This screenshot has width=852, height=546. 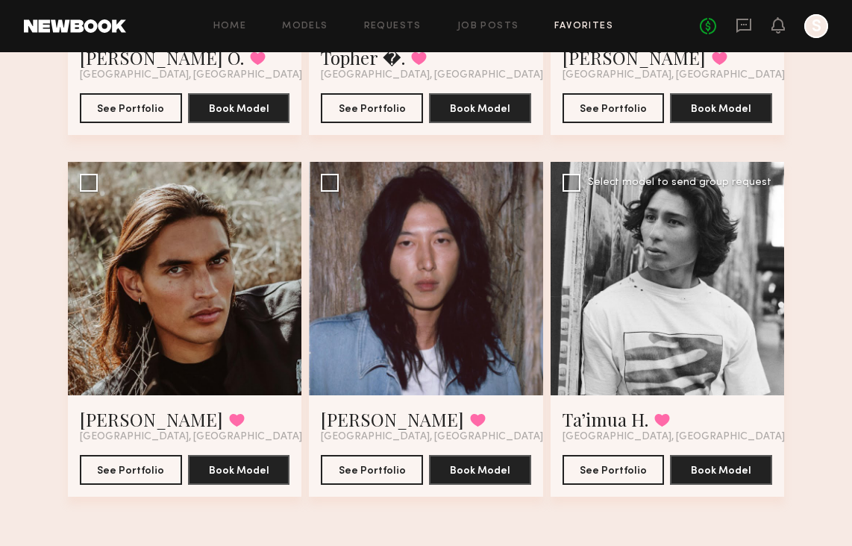 What do you see at coordinates (679, 183) in the screenshot?
I see `div: Select model to send group request` at bounding box center [679, 183].